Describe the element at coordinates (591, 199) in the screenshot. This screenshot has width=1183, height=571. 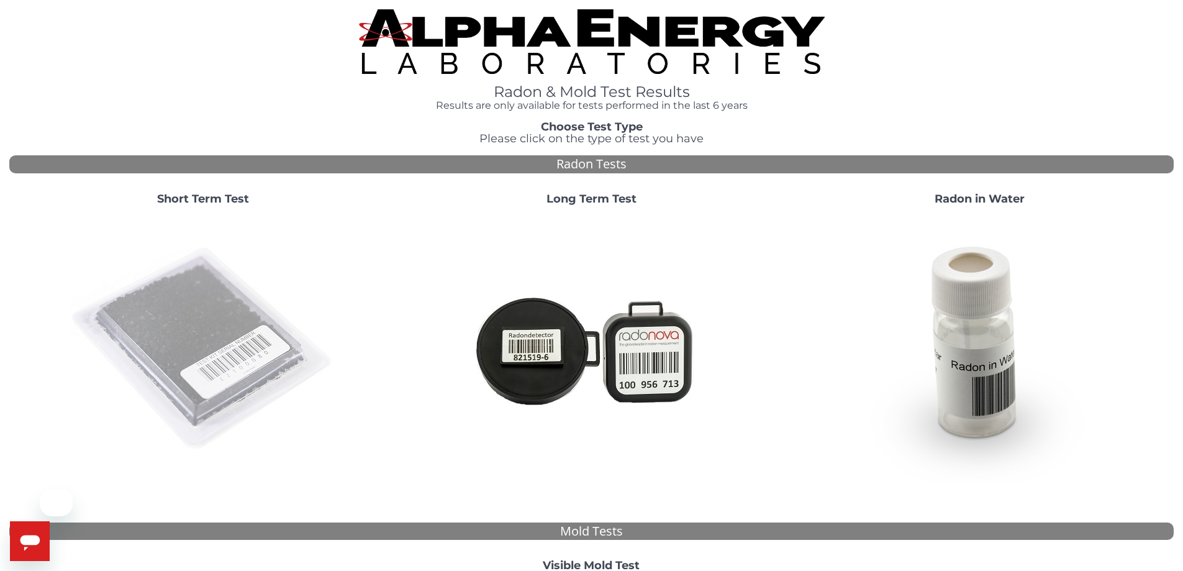
I see `strong: Long Term Test` at that location.